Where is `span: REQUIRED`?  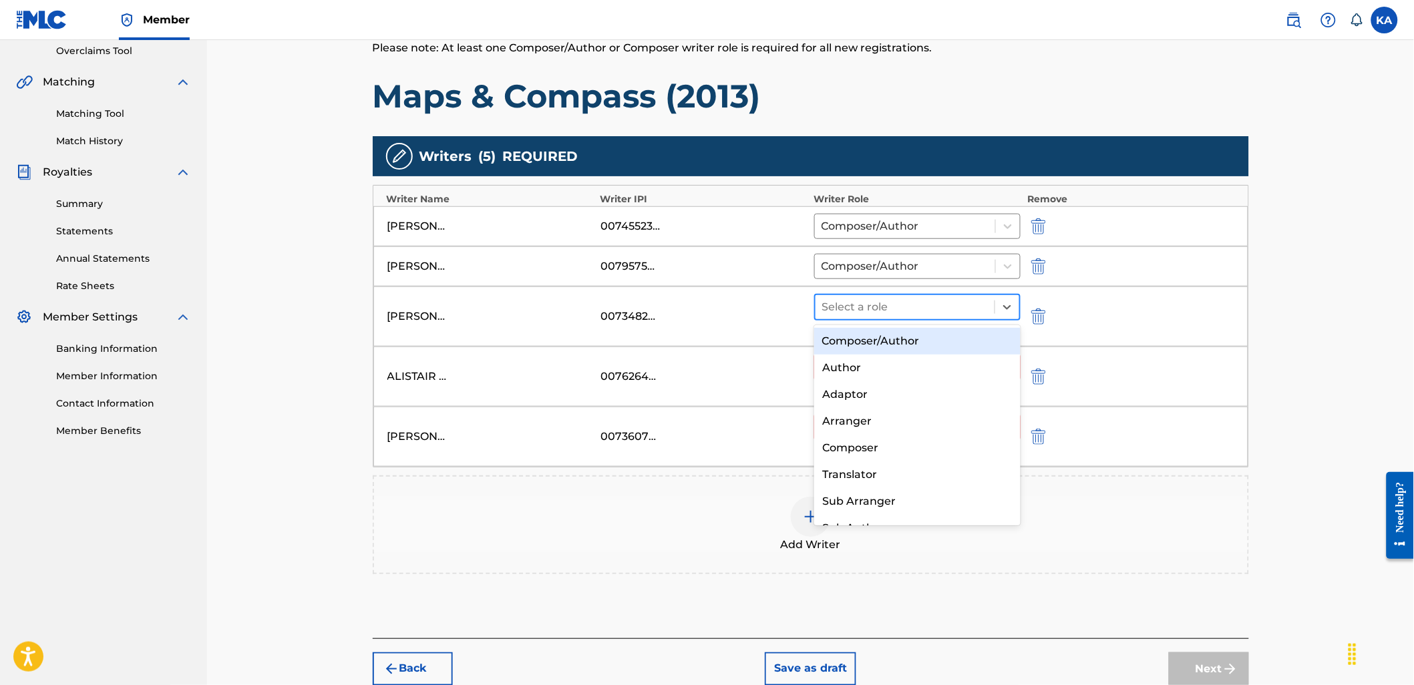 span: REQUIRED is located at coordinates (540, 156).